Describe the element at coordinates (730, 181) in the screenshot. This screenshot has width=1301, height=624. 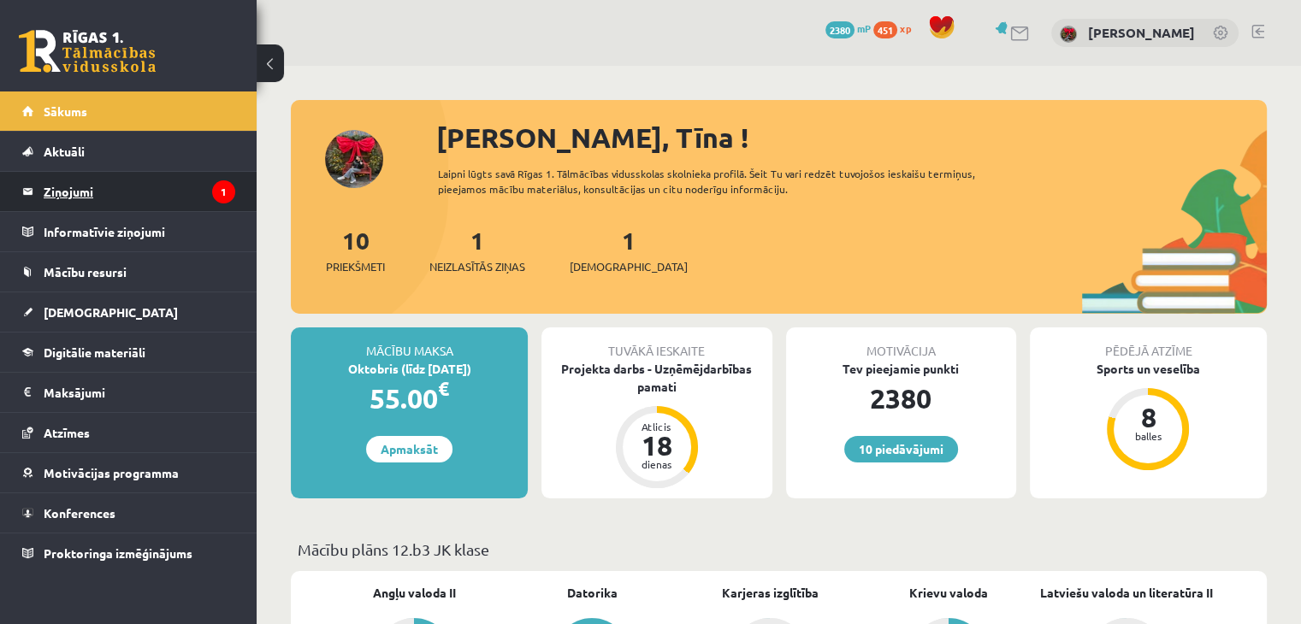
I see `div: Laipni lūgts savā Rīgas 1. Tālmācības vidusskolas skolnieka profilā. Šeit Tu vari redzēt tuvojošo...` at that location.